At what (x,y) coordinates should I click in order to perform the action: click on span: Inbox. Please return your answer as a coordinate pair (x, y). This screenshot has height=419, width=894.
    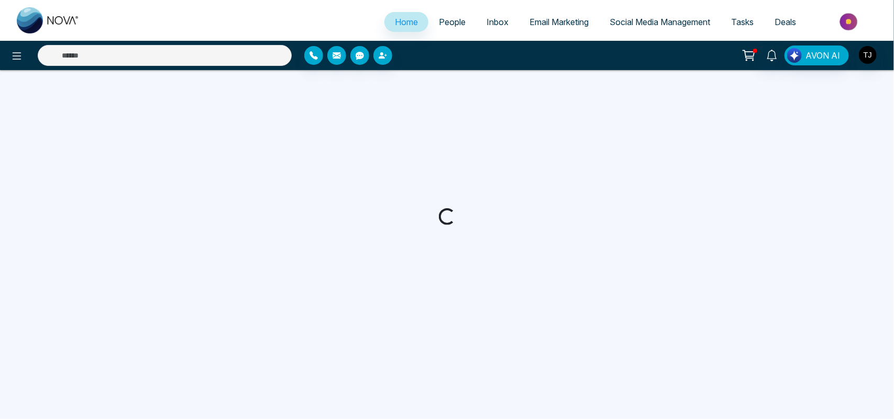
    Looking at the image, I should click on (497, 22).